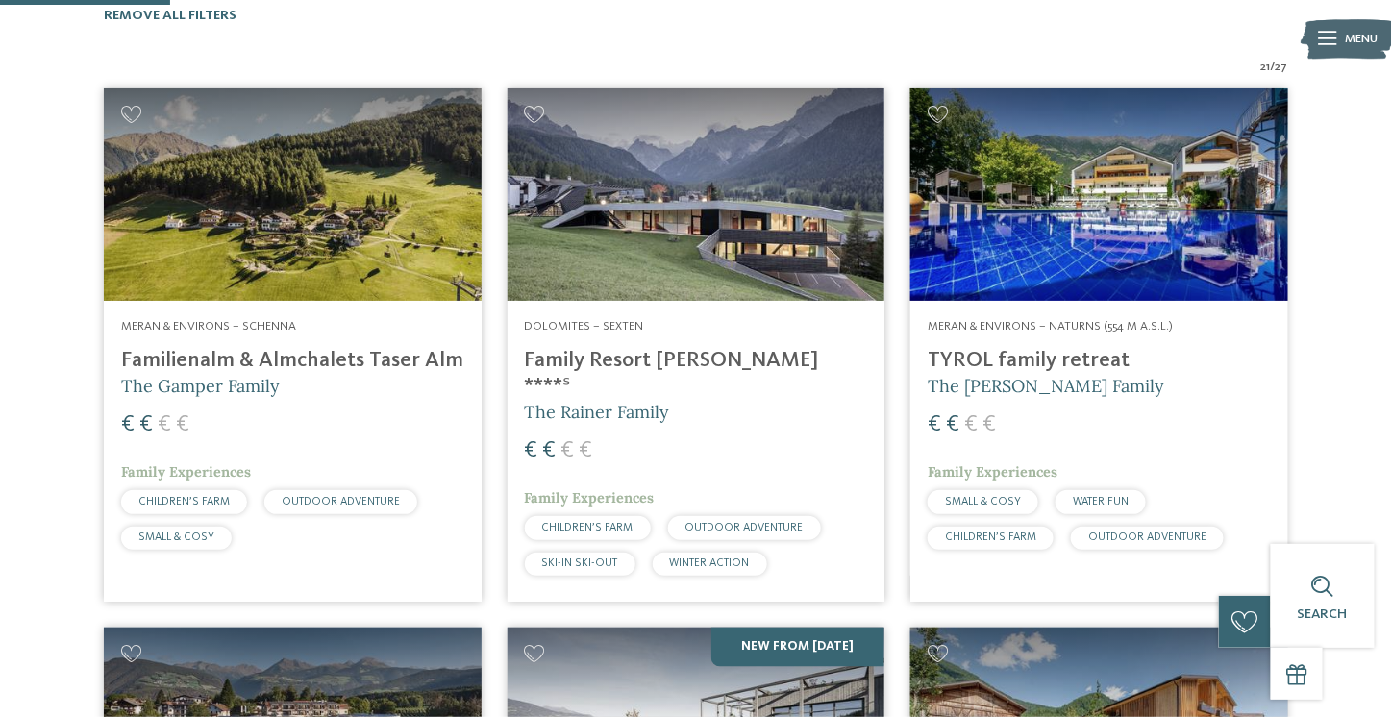 The width and height of the screenshot is (1392, 717). I want to click on span: WINTER ACTION, so click(710, 563).